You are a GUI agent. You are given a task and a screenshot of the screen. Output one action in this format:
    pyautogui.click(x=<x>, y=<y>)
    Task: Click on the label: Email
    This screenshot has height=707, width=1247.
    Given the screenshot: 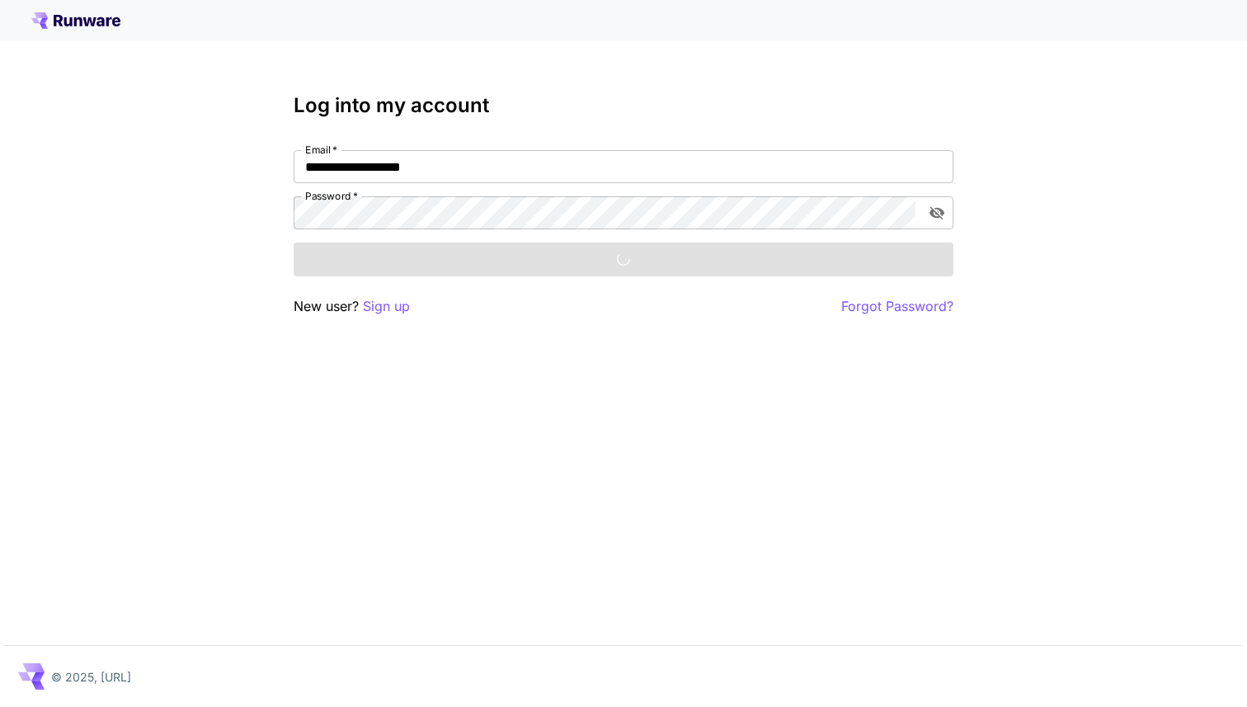 What is the action you would take?
    pyautogui.click(x=321, y=149)
    